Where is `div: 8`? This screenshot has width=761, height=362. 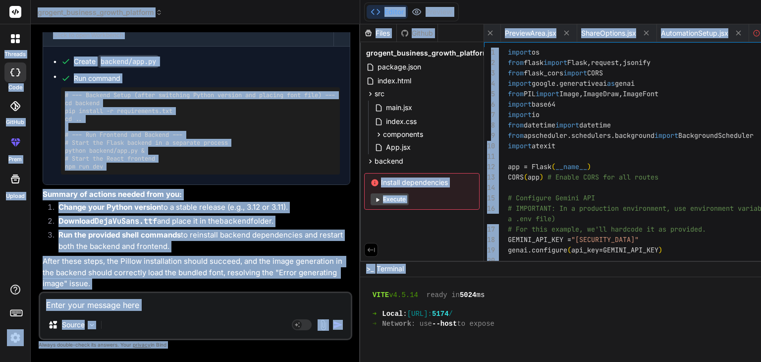
div: 8 is located at coordinates (489, 125).